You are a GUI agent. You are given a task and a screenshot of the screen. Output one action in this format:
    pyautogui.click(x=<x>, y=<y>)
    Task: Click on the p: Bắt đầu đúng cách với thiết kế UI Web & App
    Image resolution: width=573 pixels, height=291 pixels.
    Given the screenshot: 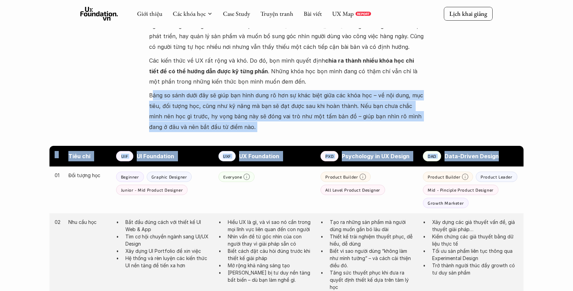 What is the action you would take?
    pyautogui.click(x=168, y=225)
    